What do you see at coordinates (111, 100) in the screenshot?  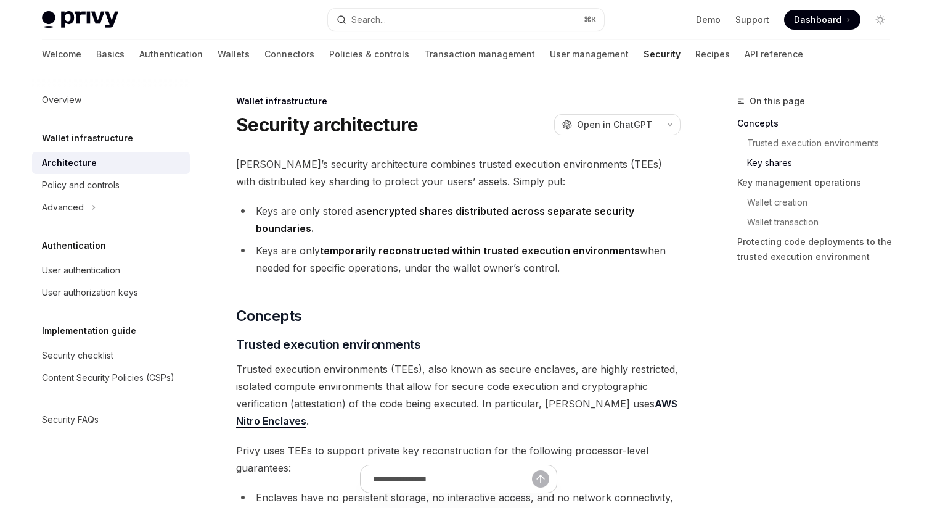 I see `a: Overview` at bounding box center [111, 100].